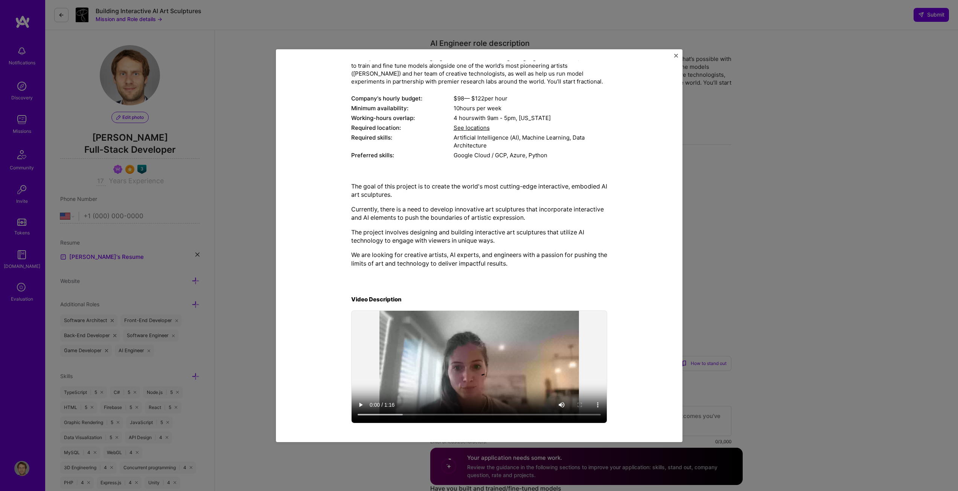  What do you see at coordinates (472, 128) in the screenshot?
I see `span: See locations` at bounding box center [472, 128].